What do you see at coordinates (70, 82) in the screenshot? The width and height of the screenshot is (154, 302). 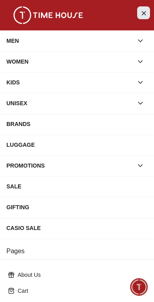 I see `div: KIDS` at bounding box center [70, 82].